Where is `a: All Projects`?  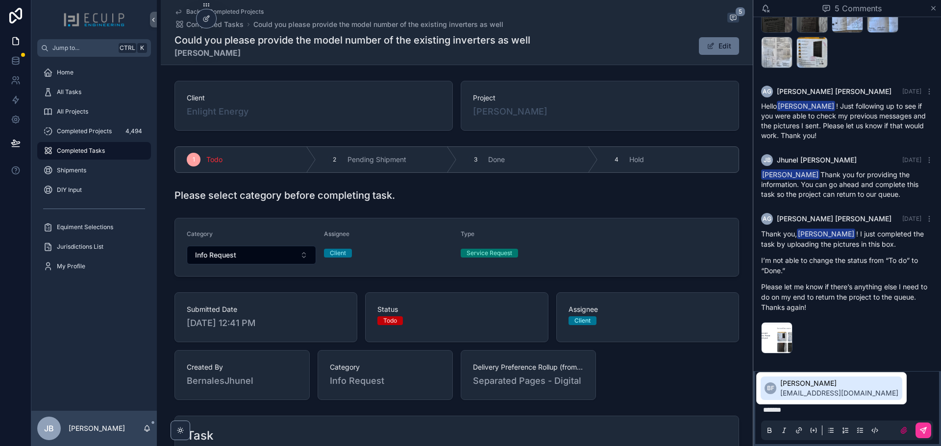
a: All Projects is located at coordinates (94, 112).